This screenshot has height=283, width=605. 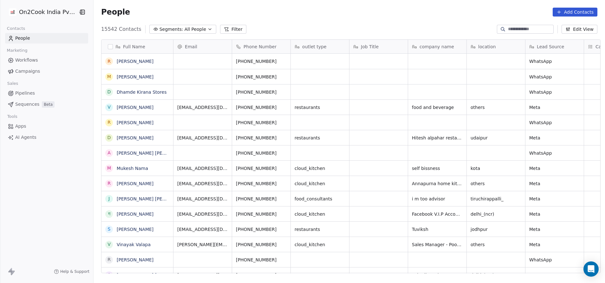 What do you see at coordinates (137, 46) in the screenshot?
I see `div: Full Name` at bounding box center [137, 46].